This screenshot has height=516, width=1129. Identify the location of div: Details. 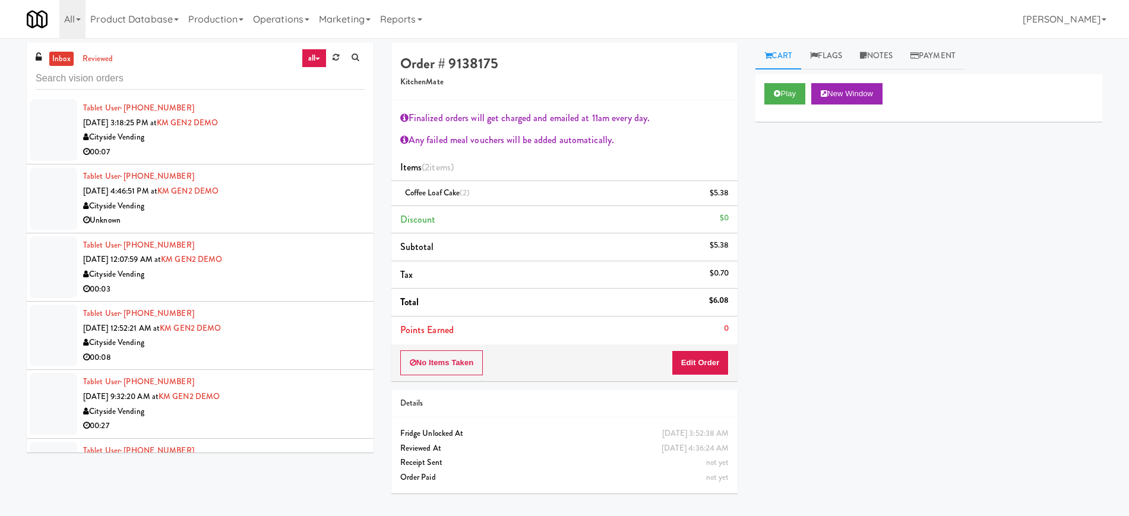
(565, 403).